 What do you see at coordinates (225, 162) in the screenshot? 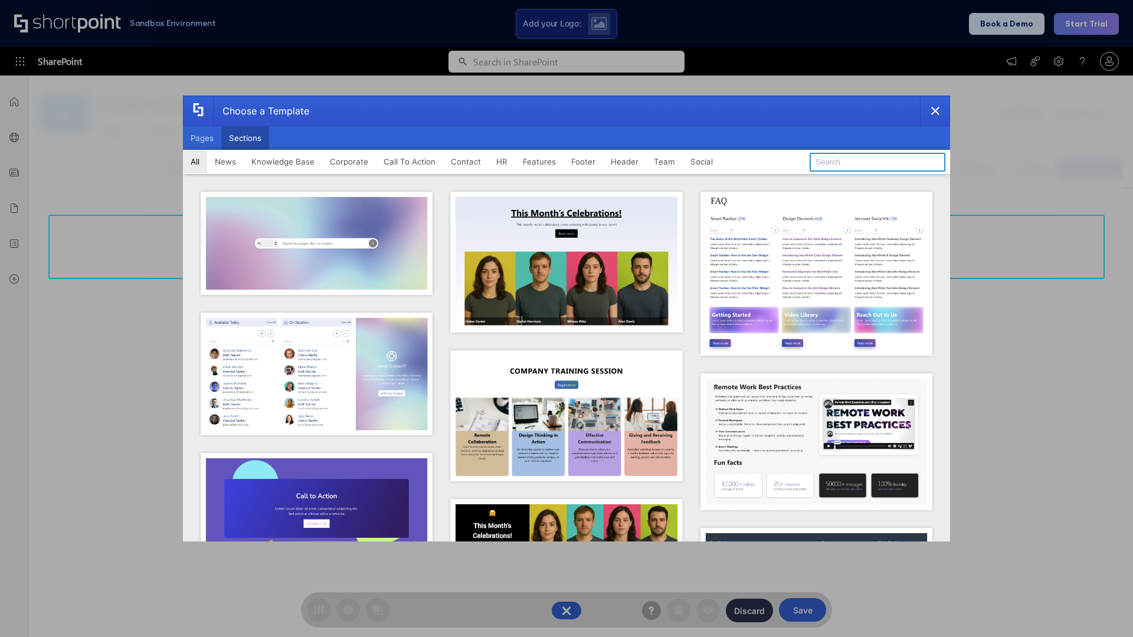
I see `button: News` at bounding box center [225, 162].